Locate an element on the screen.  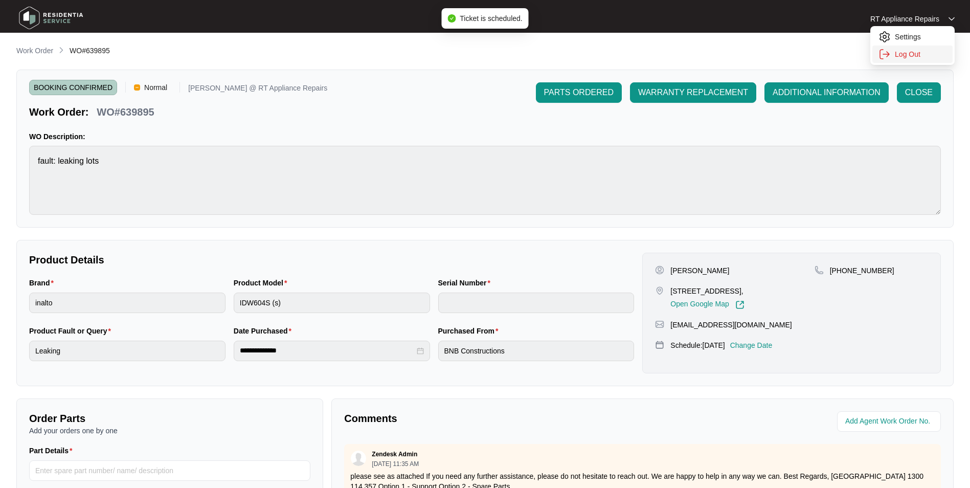
img: user.svg is located at coordinates (358, 458).